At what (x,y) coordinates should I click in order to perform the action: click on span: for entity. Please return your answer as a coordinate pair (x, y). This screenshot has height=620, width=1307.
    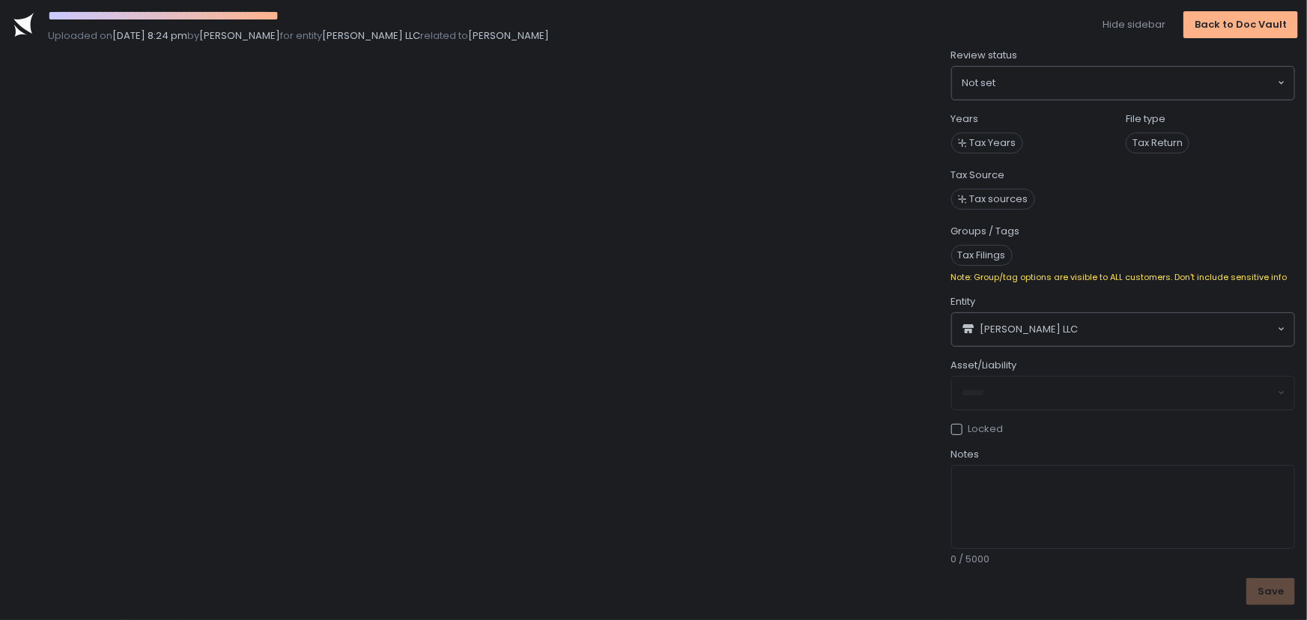
    Looking at the image, I should click on (301, 35).